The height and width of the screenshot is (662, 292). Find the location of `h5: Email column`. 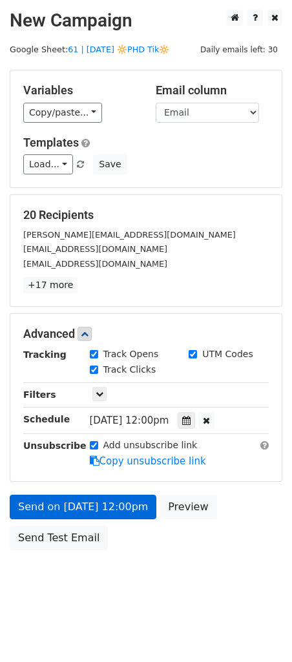

h5: Email column is located at coordinates (212, 90).